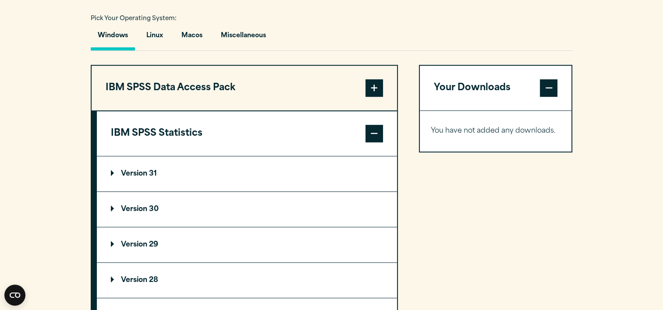 The image size is (663, 310). What do you see at coordinates (135, 281) in the screenshot?
I see `p: Version 28` at bounding box center [135, 281].